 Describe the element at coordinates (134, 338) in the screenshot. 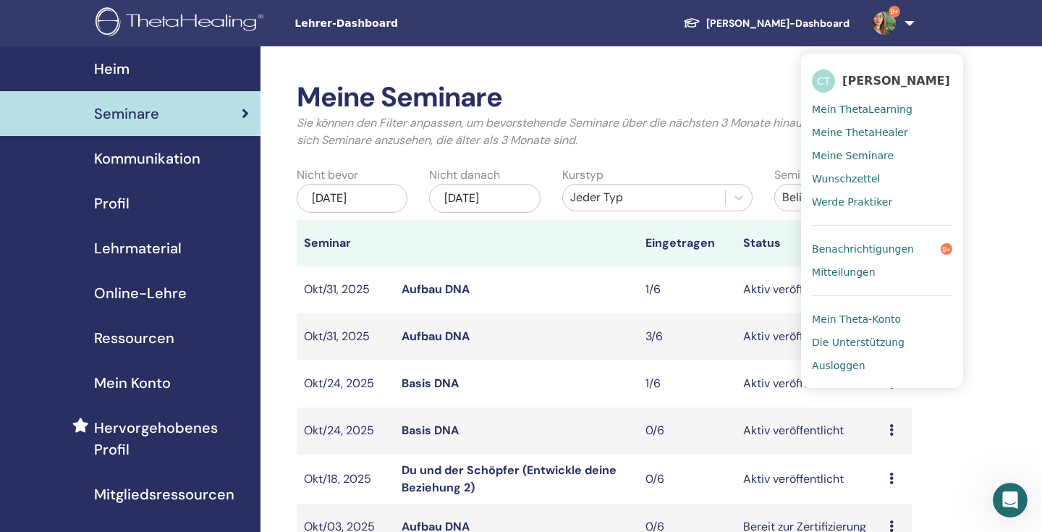

I see `span: Ressourcen` at that location.